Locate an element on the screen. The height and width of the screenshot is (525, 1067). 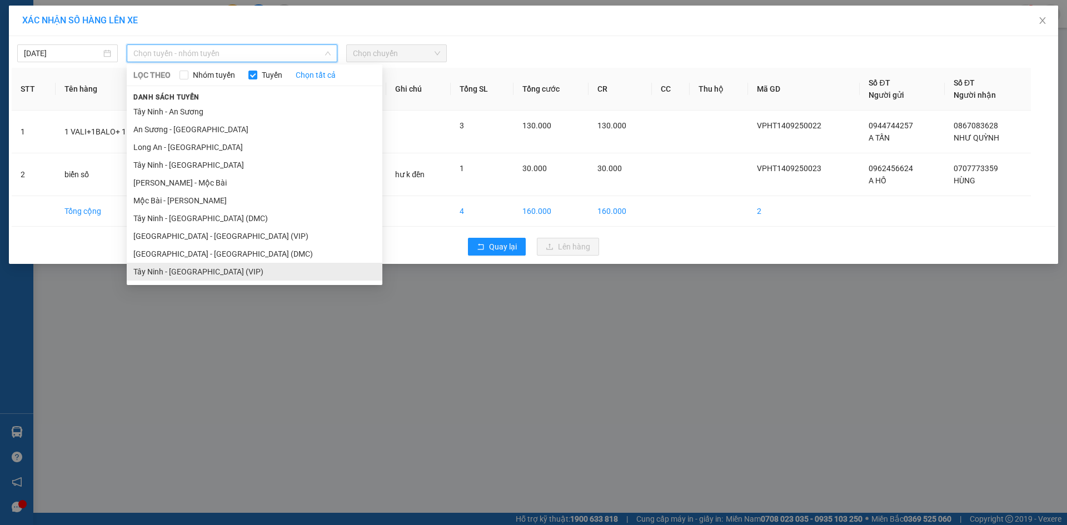
th: CR is located at coordinates (620, 89).